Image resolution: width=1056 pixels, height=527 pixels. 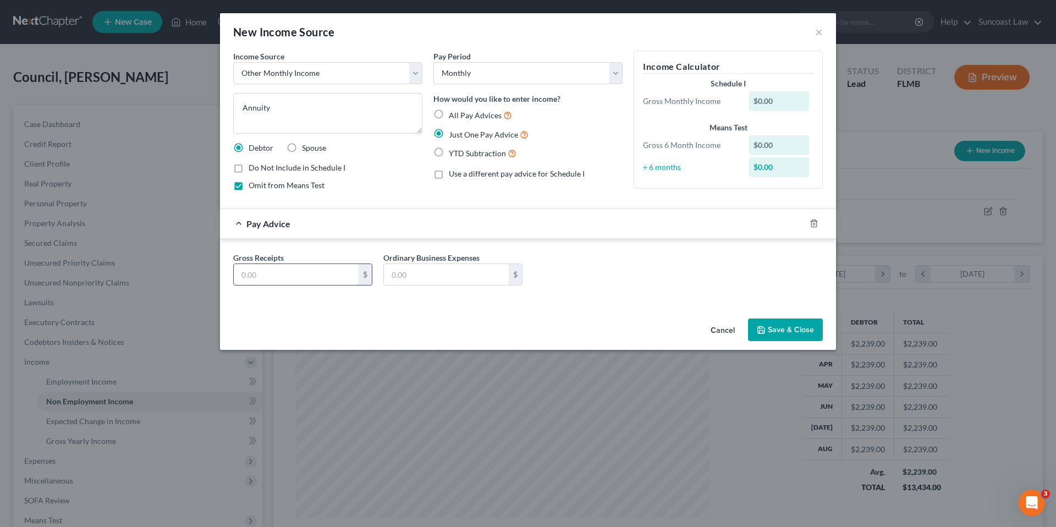 What do you see at coordinates (259, 56) in the screenshot?
I see `span: Income Source` at bounding box center [259, 56].